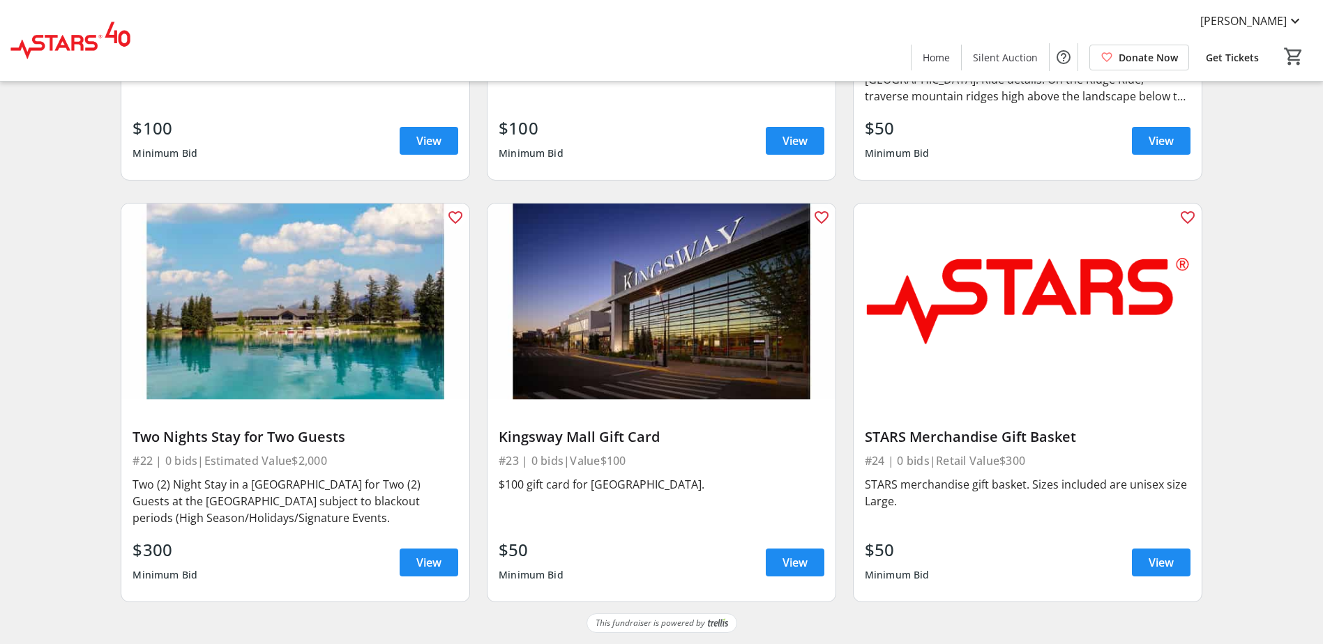 The width and height of the screenshot is (1323, 644). I want to click on a: Home, so click(936, 57).